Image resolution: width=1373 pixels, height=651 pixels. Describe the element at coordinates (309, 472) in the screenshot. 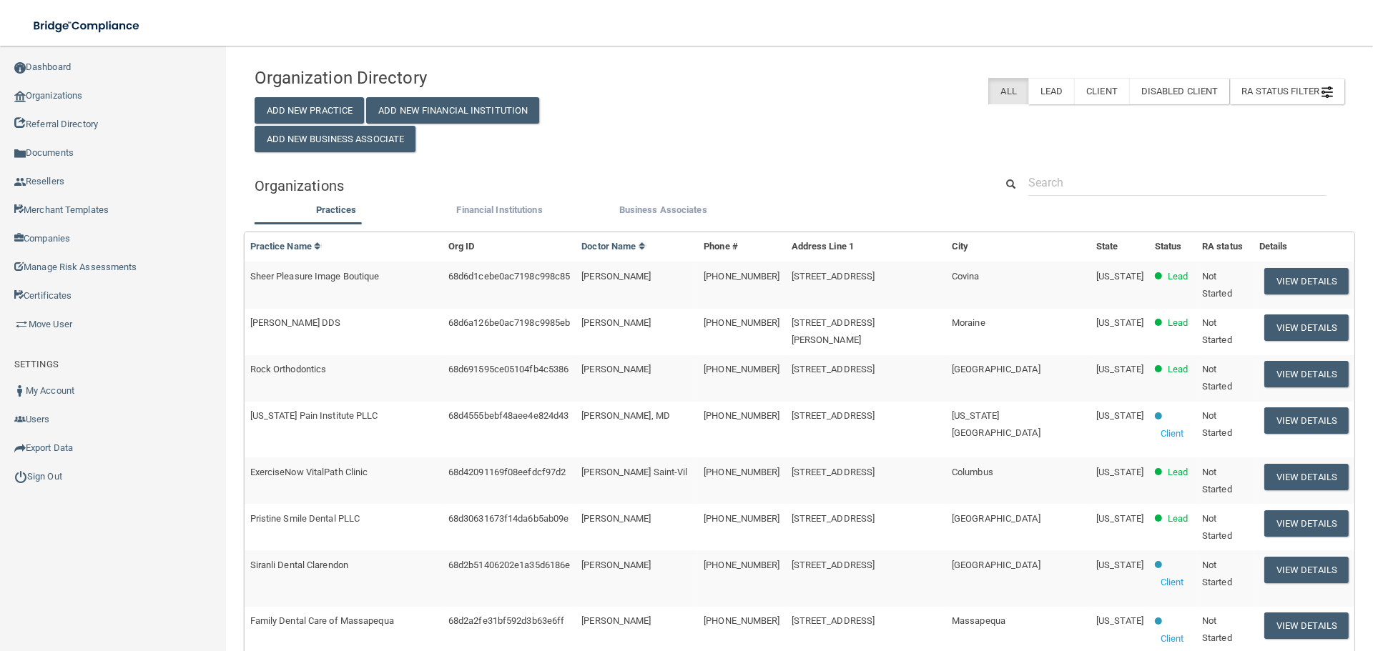

I see `span: ExerciseNow VitalPath Clinic` at that location.